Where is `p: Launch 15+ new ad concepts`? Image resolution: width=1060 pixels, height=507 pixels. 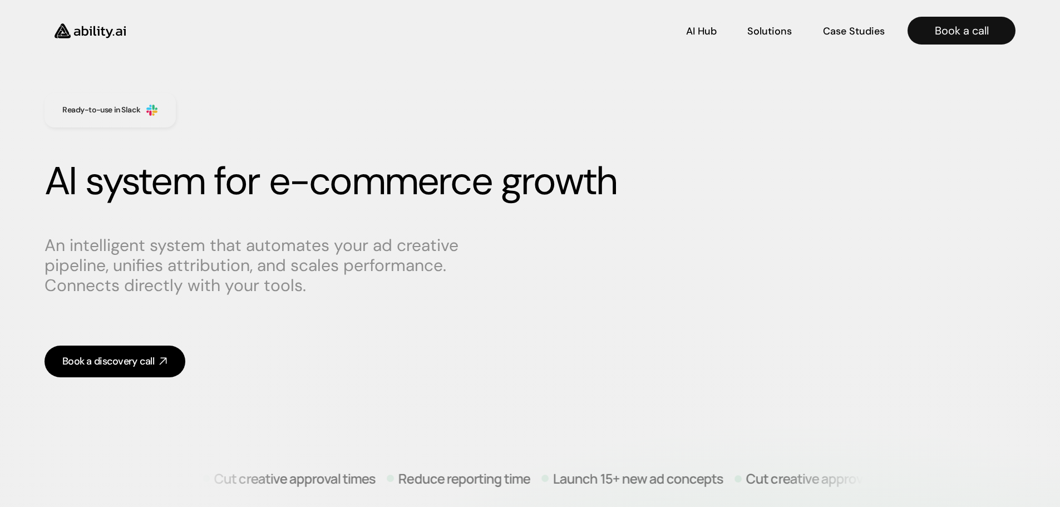 p: Launch 15+ new ad concepts is located at coordinates (636, 478).